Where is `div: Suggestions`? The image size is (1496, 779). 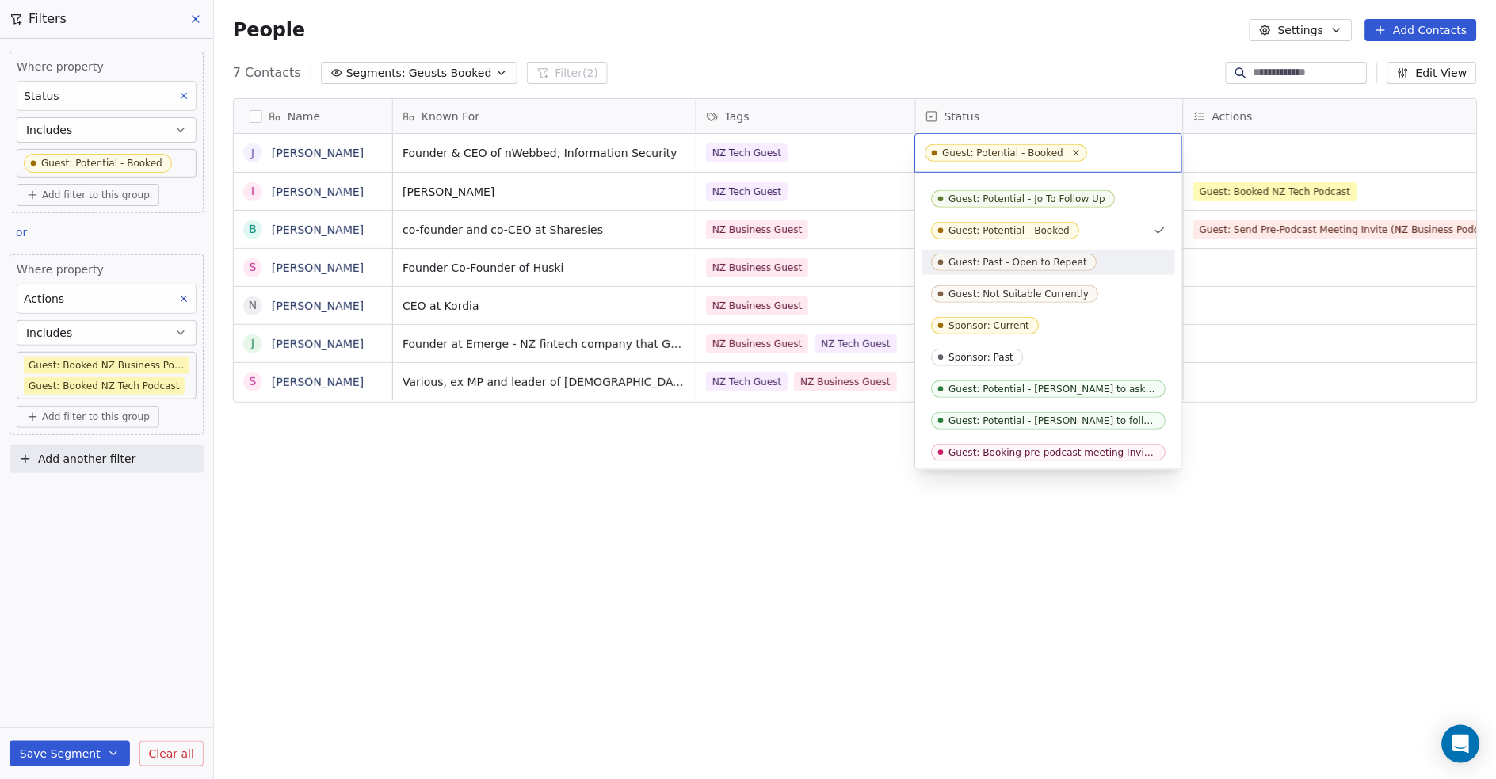
div: Suggestions is located at coordinates (1049, 341).